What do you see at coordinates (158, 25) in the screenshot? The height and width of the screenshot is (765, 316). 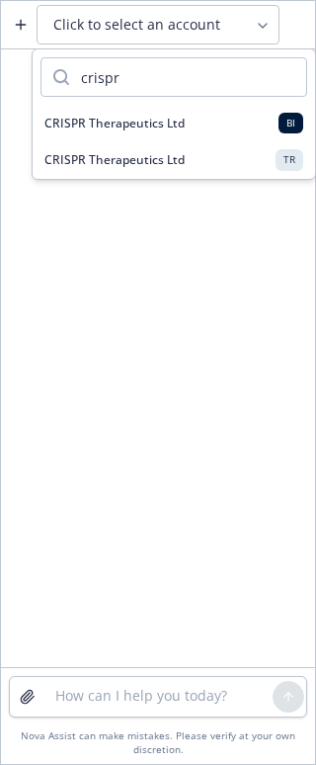 I see `button: Click to select an account` at bounding box center [158, 25].